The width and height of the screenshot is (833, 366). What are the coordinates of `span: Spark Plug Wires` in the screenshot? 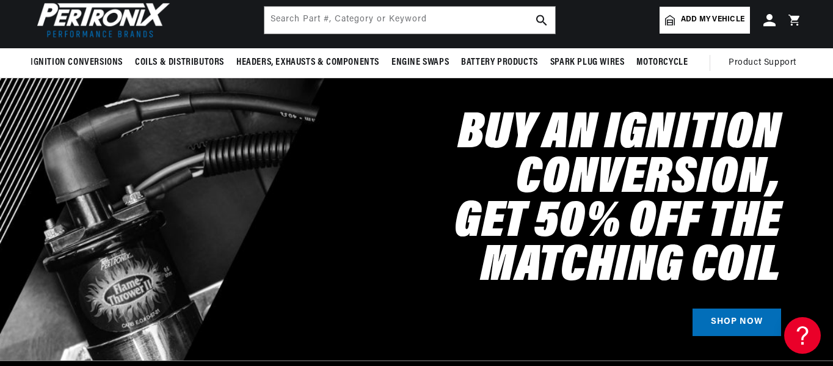 It's located at (587, 62).